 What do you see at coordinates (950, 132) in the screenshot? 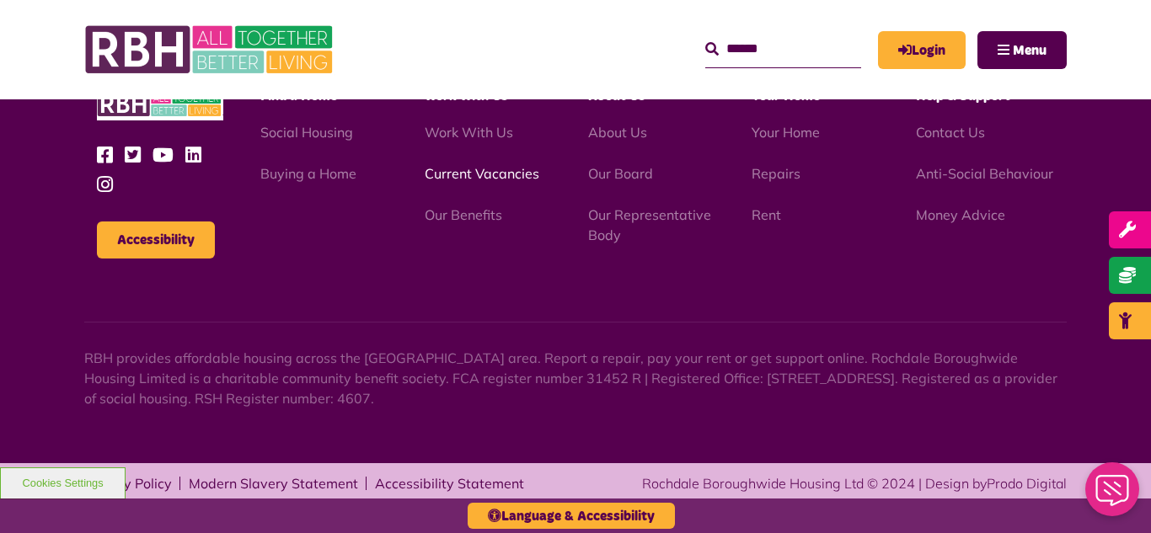
I see `a: Contact Us` at bounding box center [950, 132].